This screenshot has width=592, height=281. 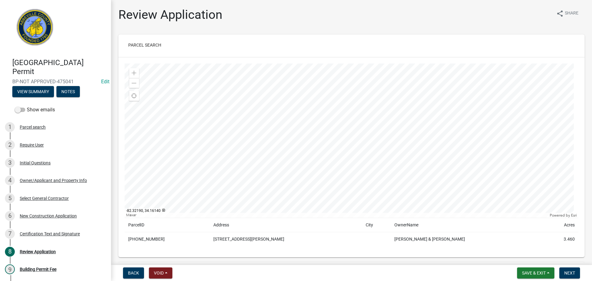 I want to click on button: View Summary, so click(x=33, y=92).